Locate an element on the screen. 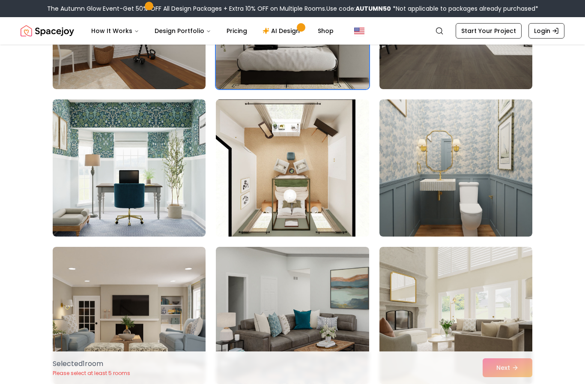 The width and height of the screenshot is (585, 384). a: Pricing is located at coordinates (237, 31).